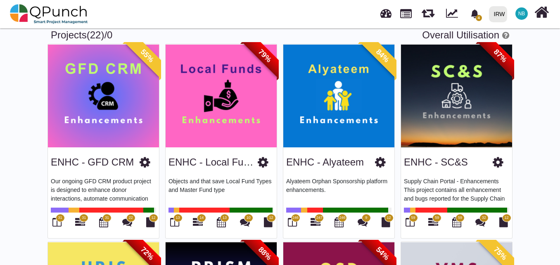  Describe the element at coordinates (461, 35) in the screenshot. I see `a: Overall Utilisation` at that location.